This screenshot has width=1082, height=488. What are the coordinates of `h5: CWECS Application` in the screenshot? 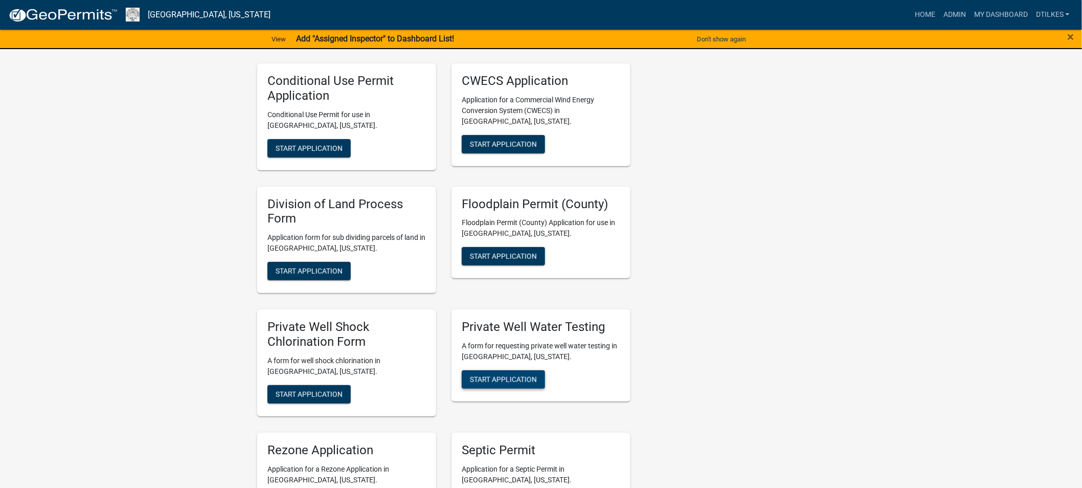 It's located at (541, 81).